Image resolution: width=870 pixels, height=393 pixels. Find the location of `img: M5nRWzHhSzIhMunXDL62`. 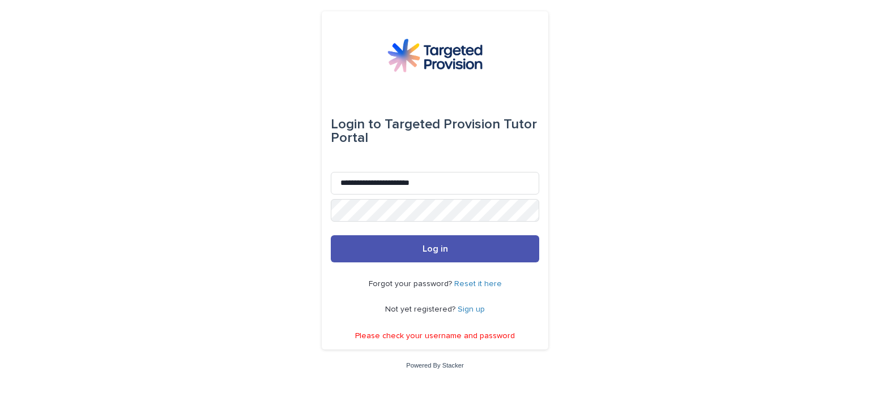

img: M5nRWzHhSzIhMunXDL62 is located at coordinates (435, 55).